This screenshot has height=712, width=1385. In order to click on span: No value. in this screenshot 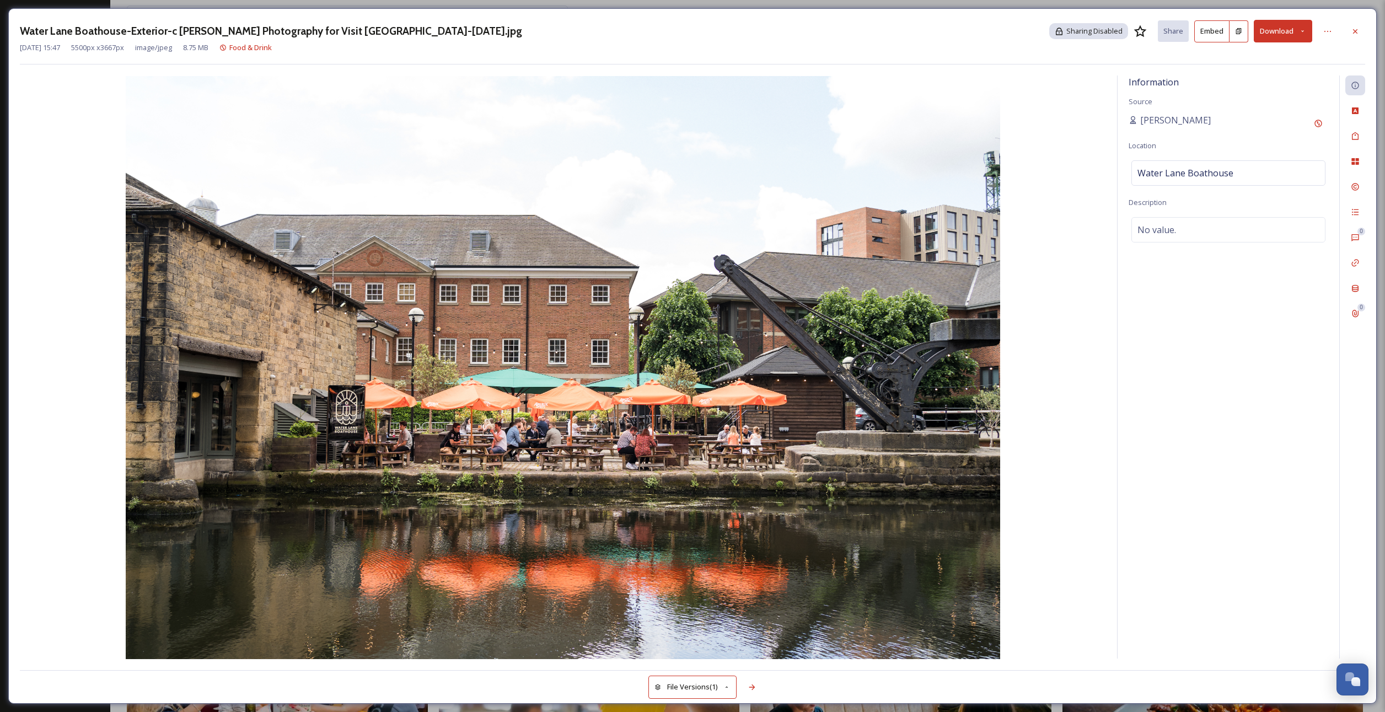, I will do `click(1157, 230)`.